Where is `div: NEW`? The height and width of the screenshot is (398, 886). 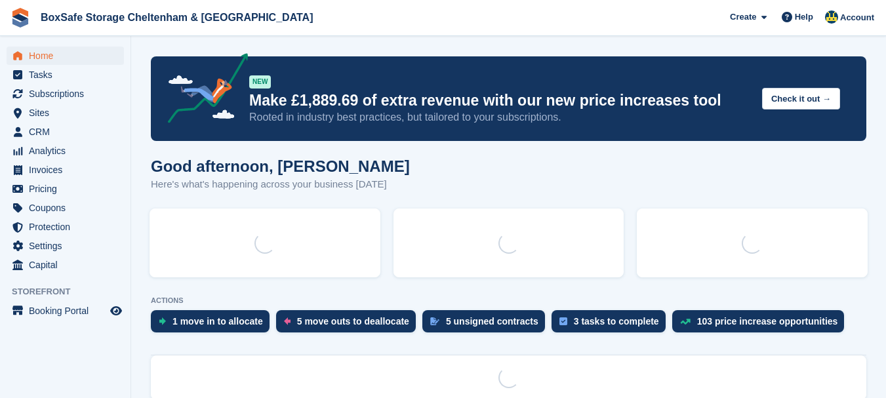 div: NEW is located at coordinates (260, 82).